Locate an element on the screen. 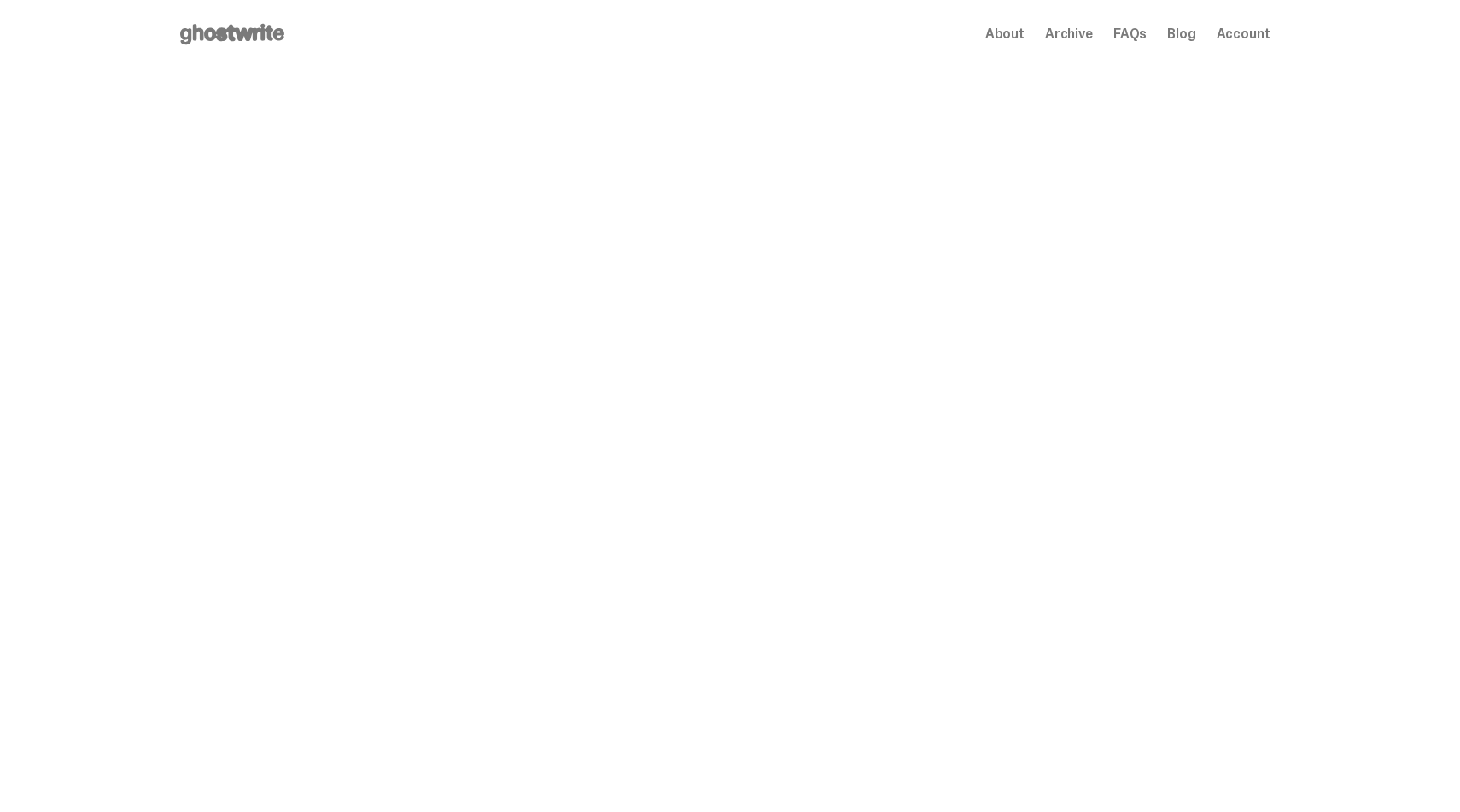 This screenshot has width=1460, height=812. span: Archive is located at coordinates (1069, 34).